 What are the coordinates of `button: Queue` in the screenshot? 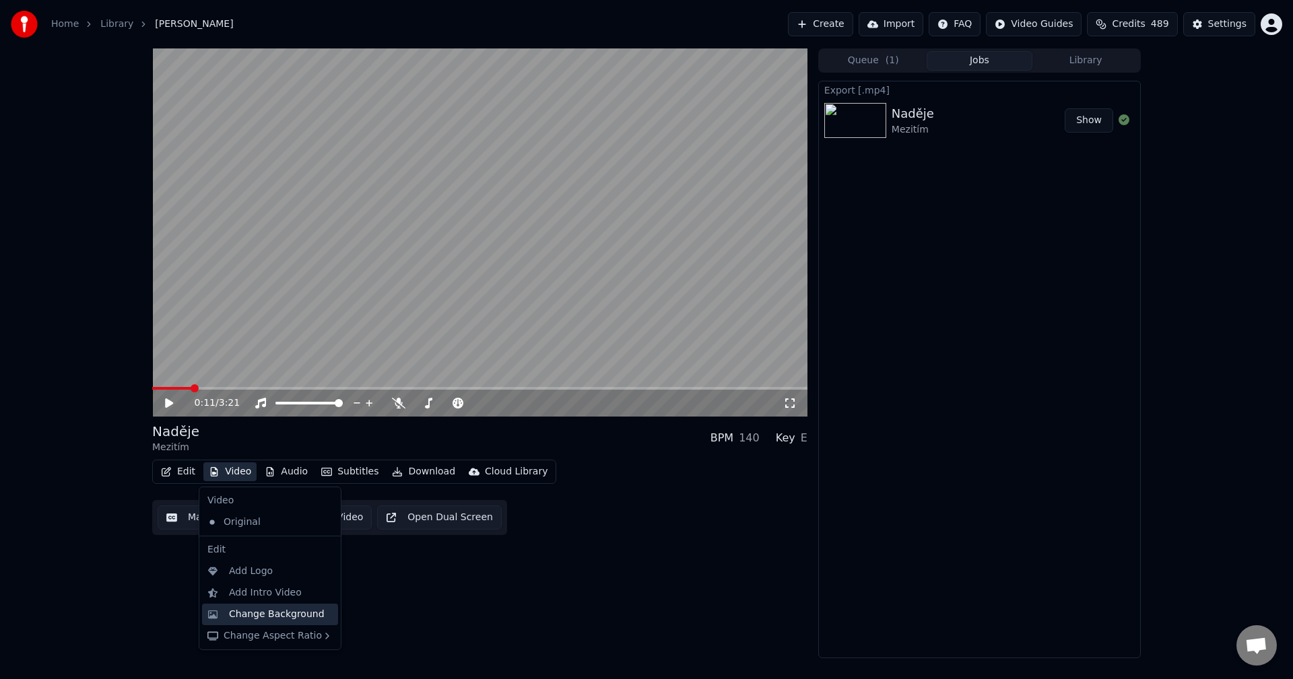 It's located at (873, 61).